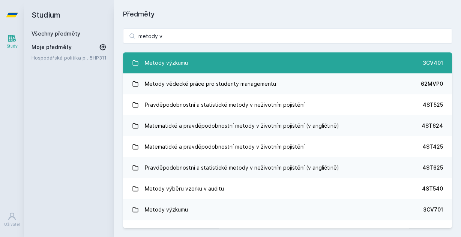 The image size is (461, 237). Describe the element at coordinates (287, 36) in the screenshot. I see `input: Název nebo ident předmětu…` at that location.